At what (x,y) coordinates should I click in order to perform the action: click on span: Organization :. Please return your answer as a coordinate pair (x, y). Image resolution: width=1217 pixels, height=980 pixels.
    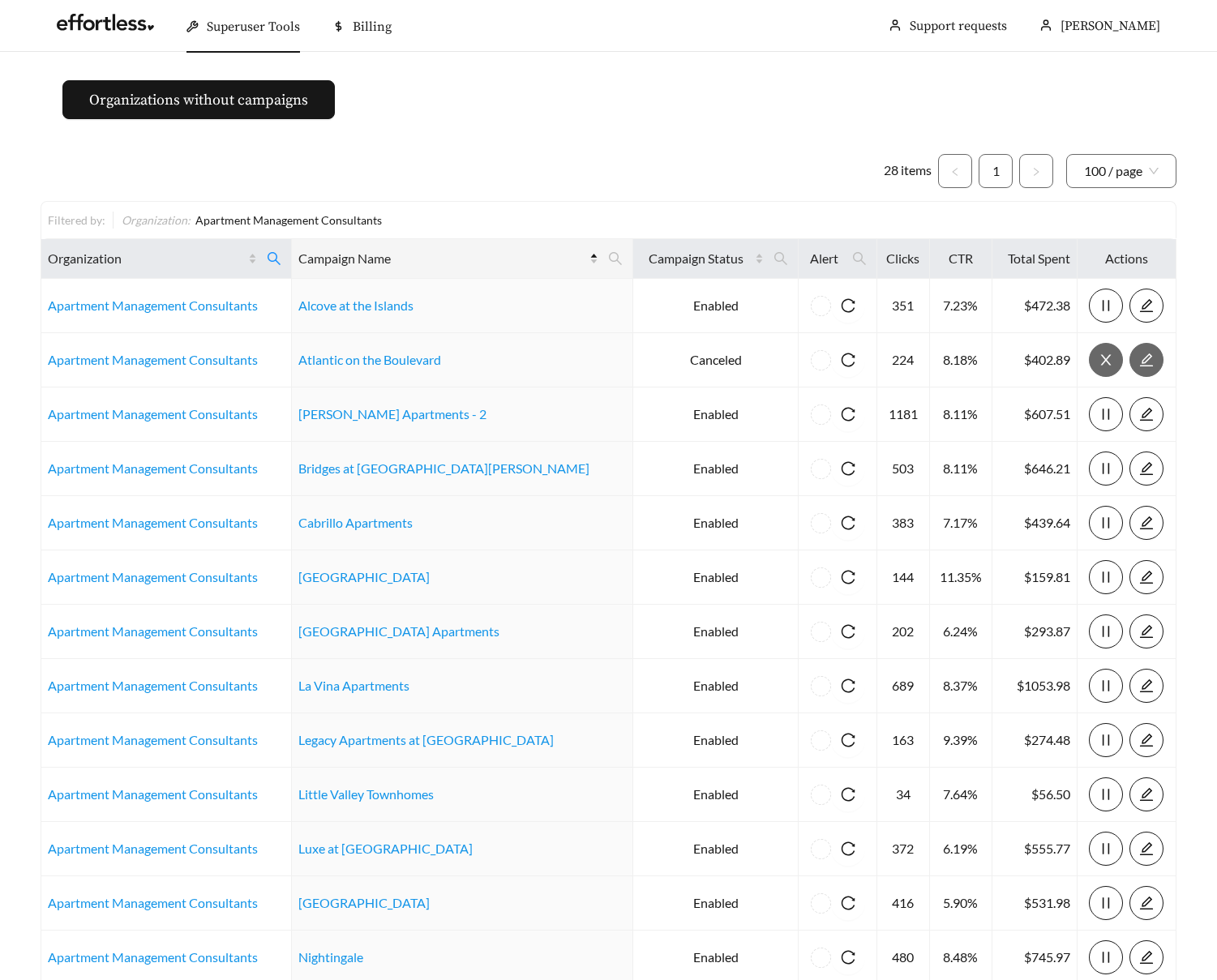
    Looking at the image, I should click on (155, 220).